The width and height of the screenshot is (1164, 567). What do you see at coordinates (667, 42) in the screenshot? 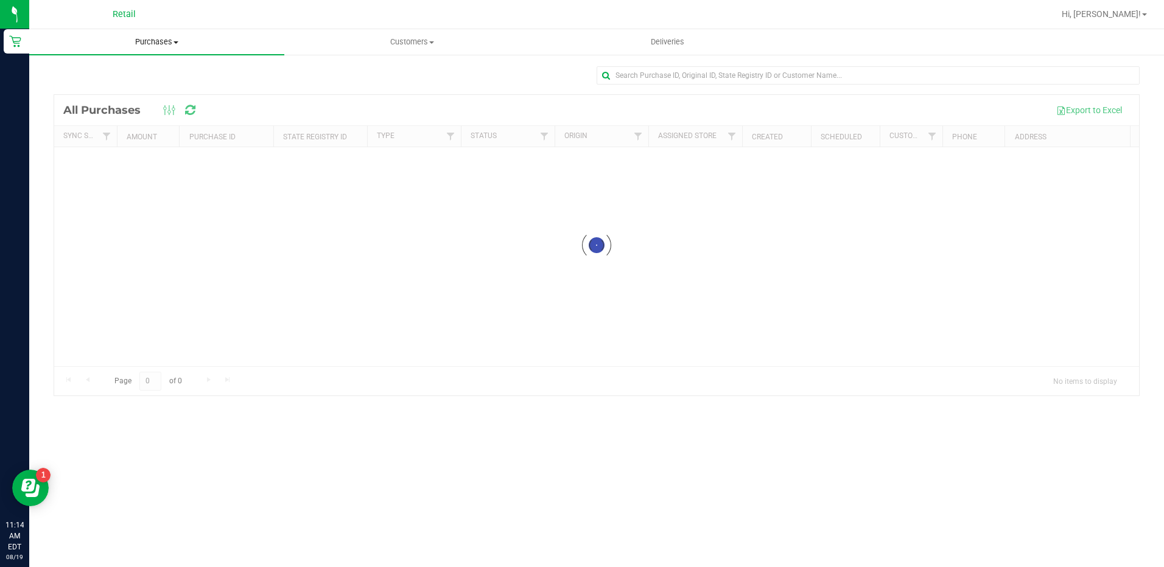
I see `a: Deliveries` at bounding box center [667, 42].